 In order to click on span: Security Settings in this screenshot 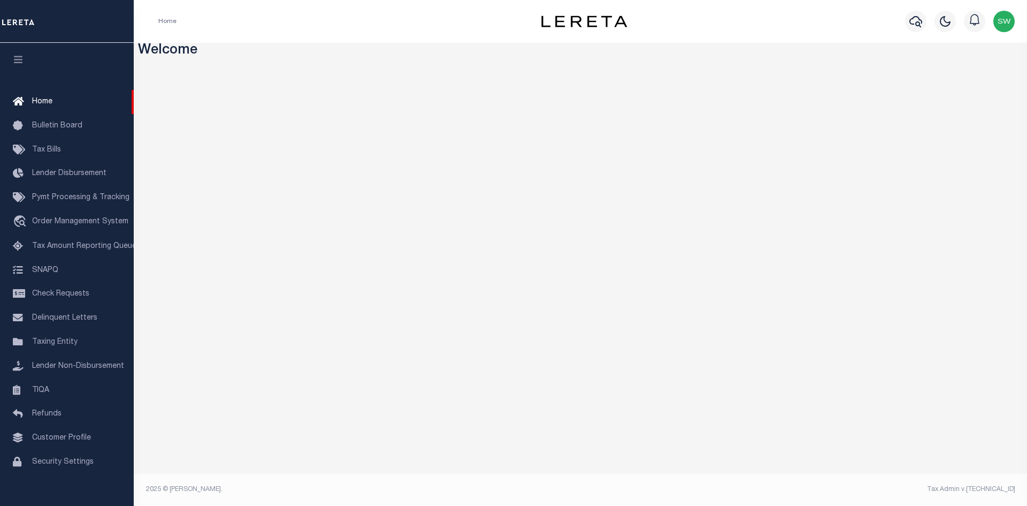, I will do `click(63, 462)`.